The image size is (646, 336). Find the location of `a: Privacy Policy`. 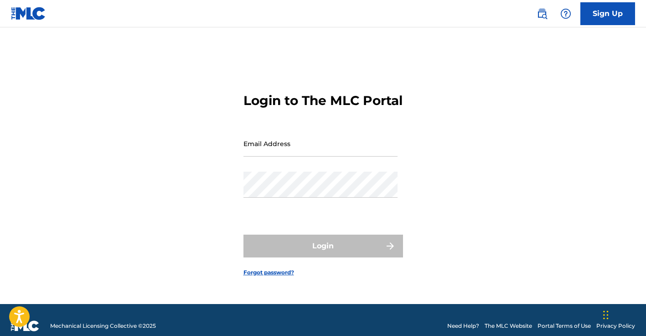

a: Privacy Policy is located at coordinates (616, 326).